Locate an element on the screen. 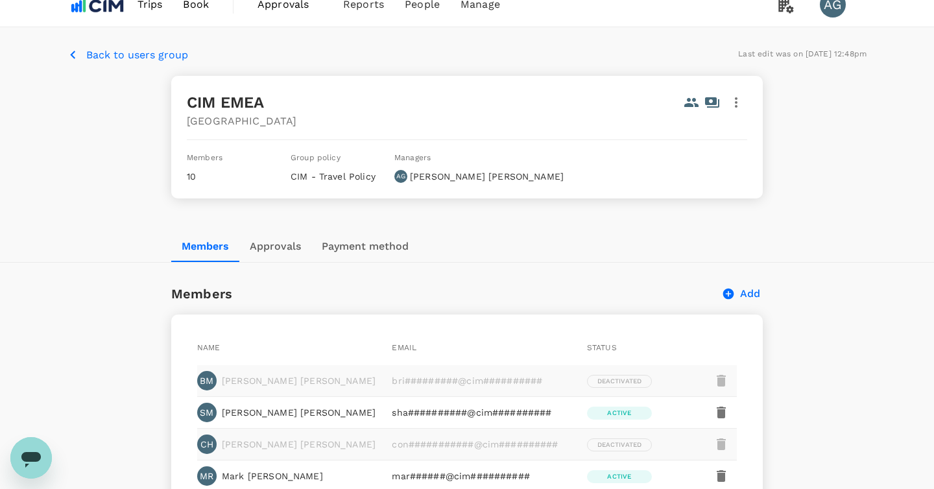  p: Back to users group is located at coordinates (137, 55).